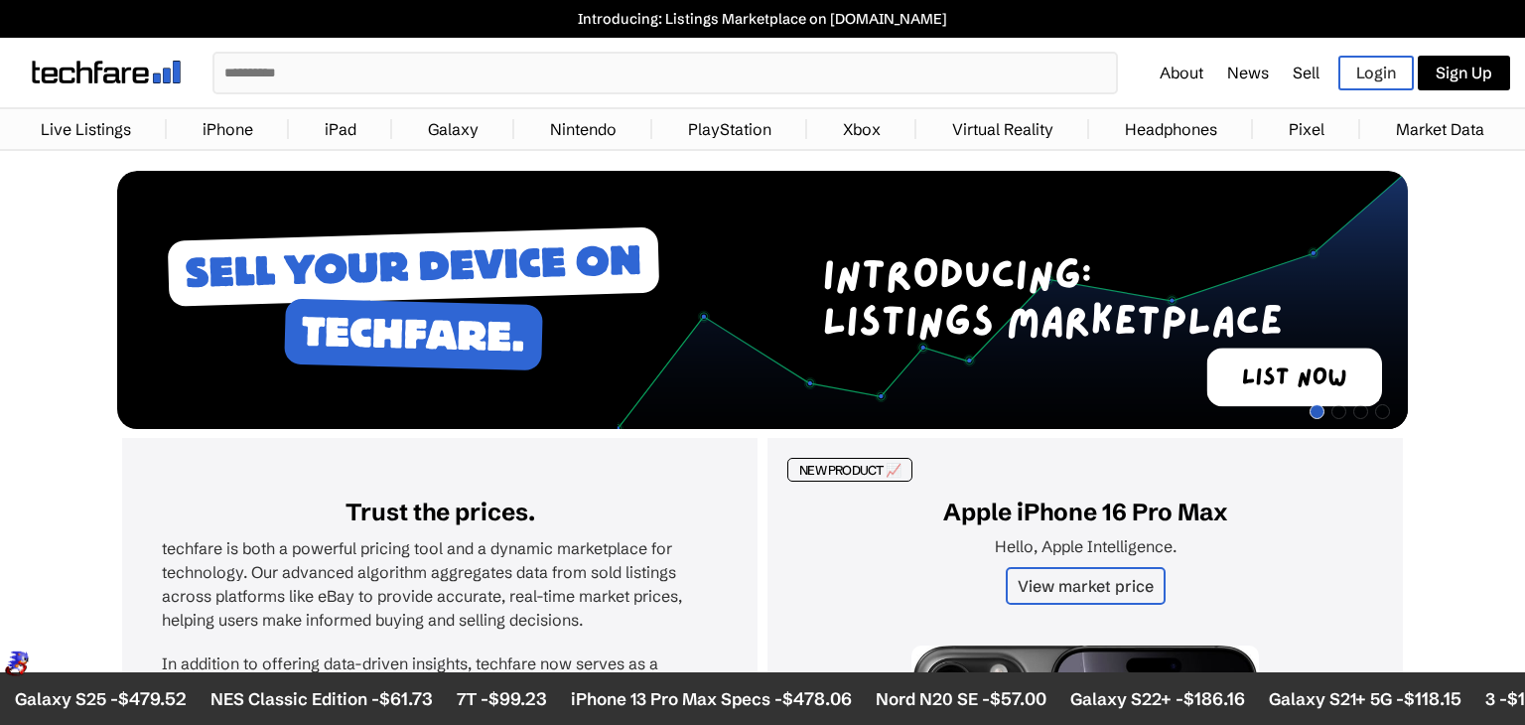  What do you see at coordinates (1316, 411) in the screenshot?
I see `span: Go to slide 1` at bounding box center [1316, 411].